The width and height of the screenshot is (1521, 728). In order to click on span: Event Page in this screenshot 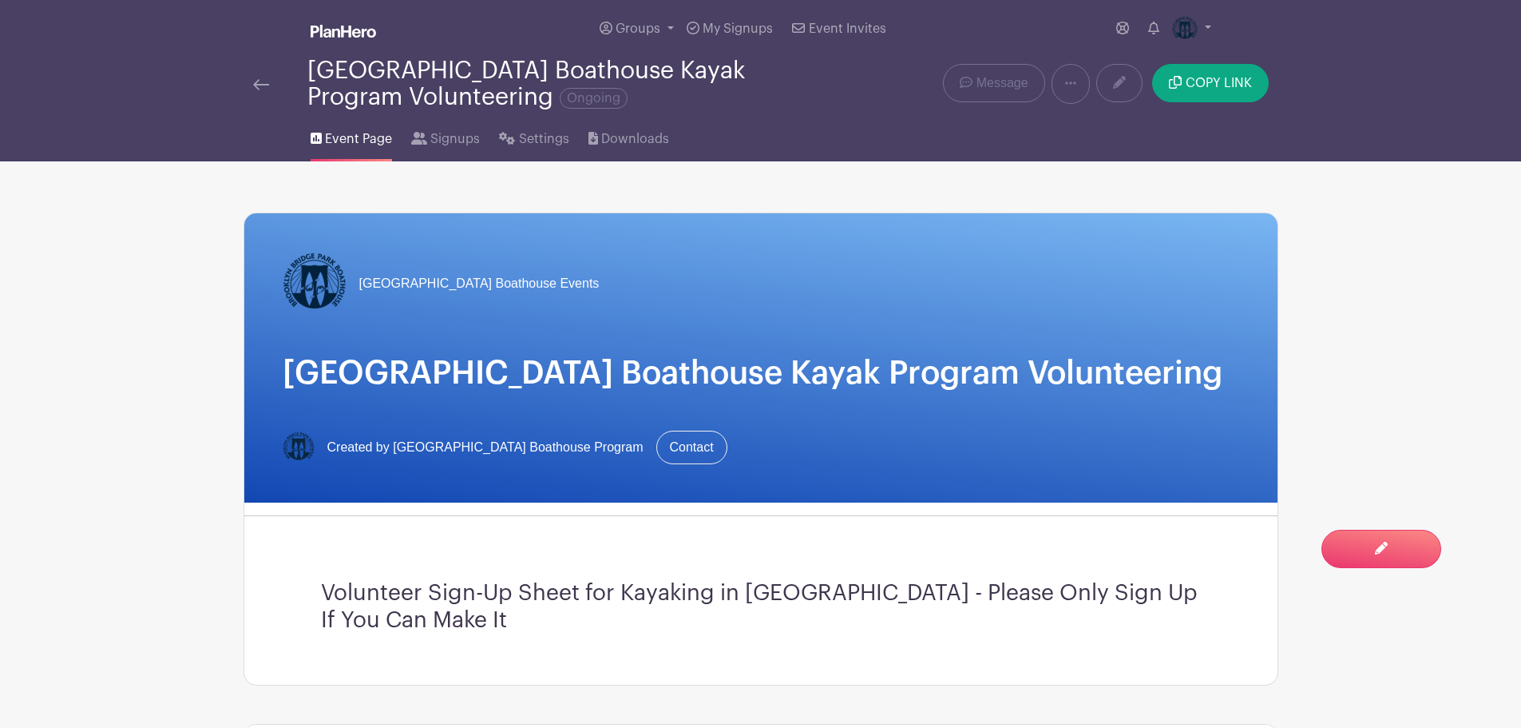, I will do `click(359, 139)`.